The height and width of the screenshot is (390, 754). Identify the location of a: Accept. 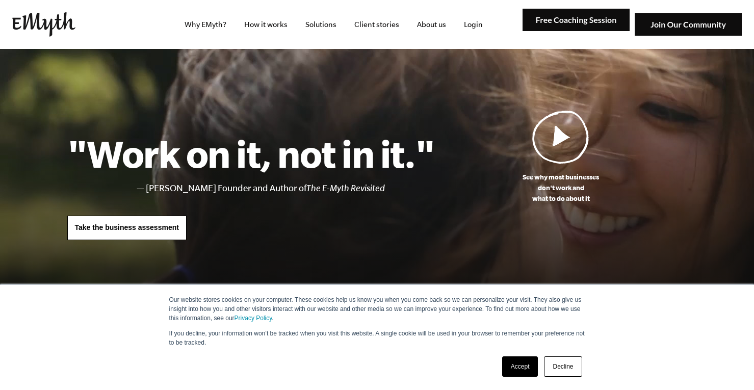
(520, 366).